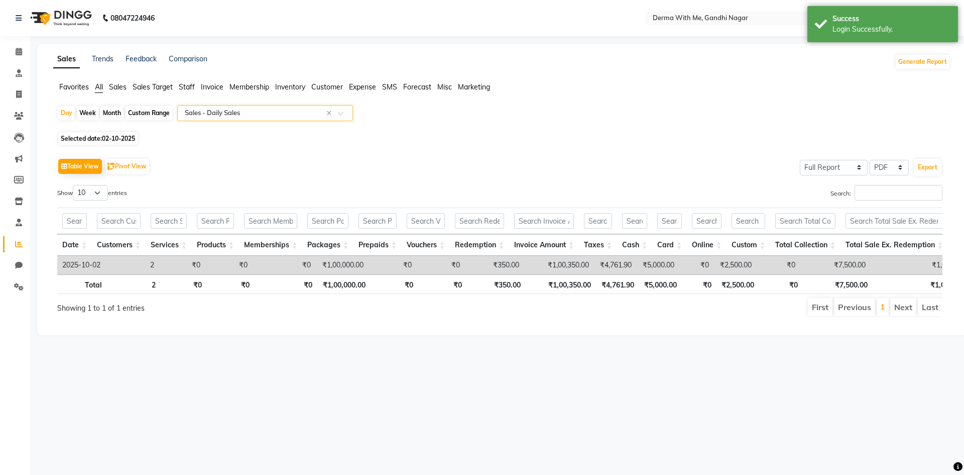  Describe the element at coordinates (895, 245) in the screenshot. I see `th: Total Sale Ex. Redemption: activate to sort column ascending` at that location.